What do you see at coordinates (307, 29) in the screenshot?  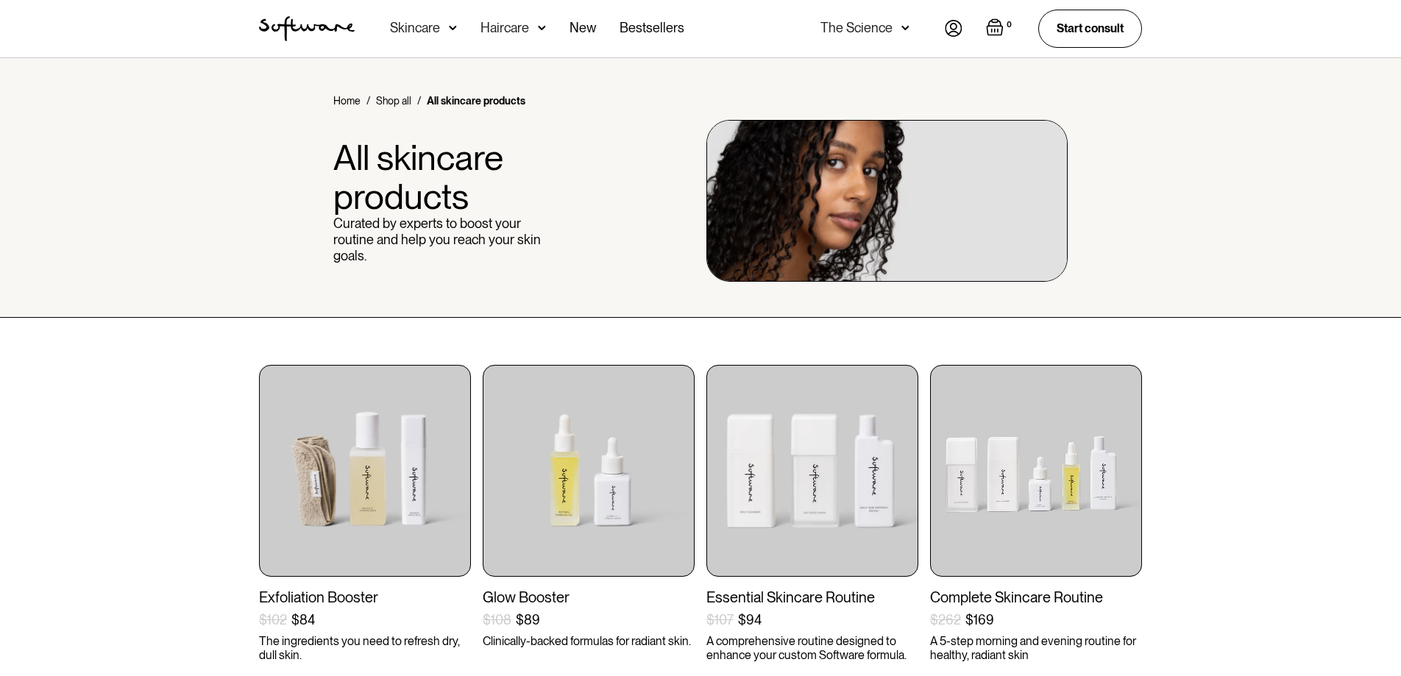 I see `a: home` at bounding box center [307, 29].